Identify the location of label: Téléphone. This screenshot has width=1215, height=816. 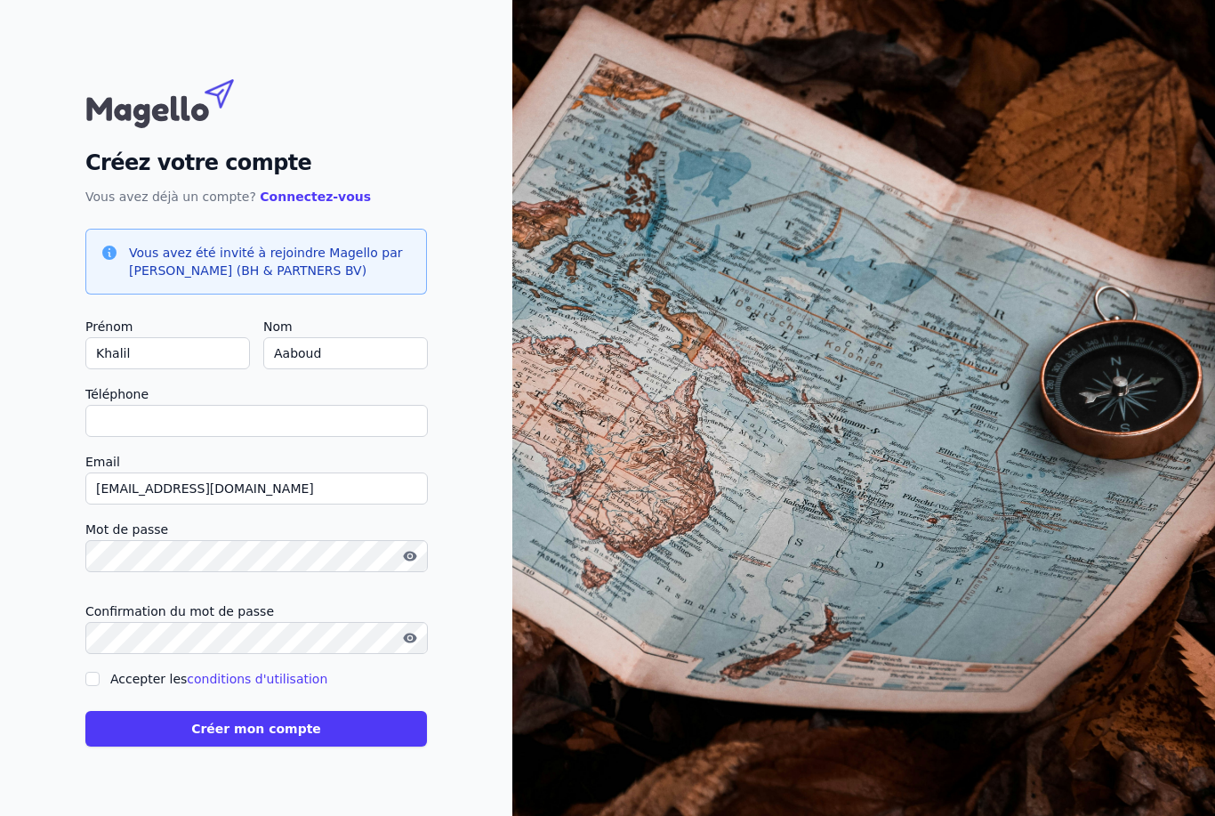
(256, 394).